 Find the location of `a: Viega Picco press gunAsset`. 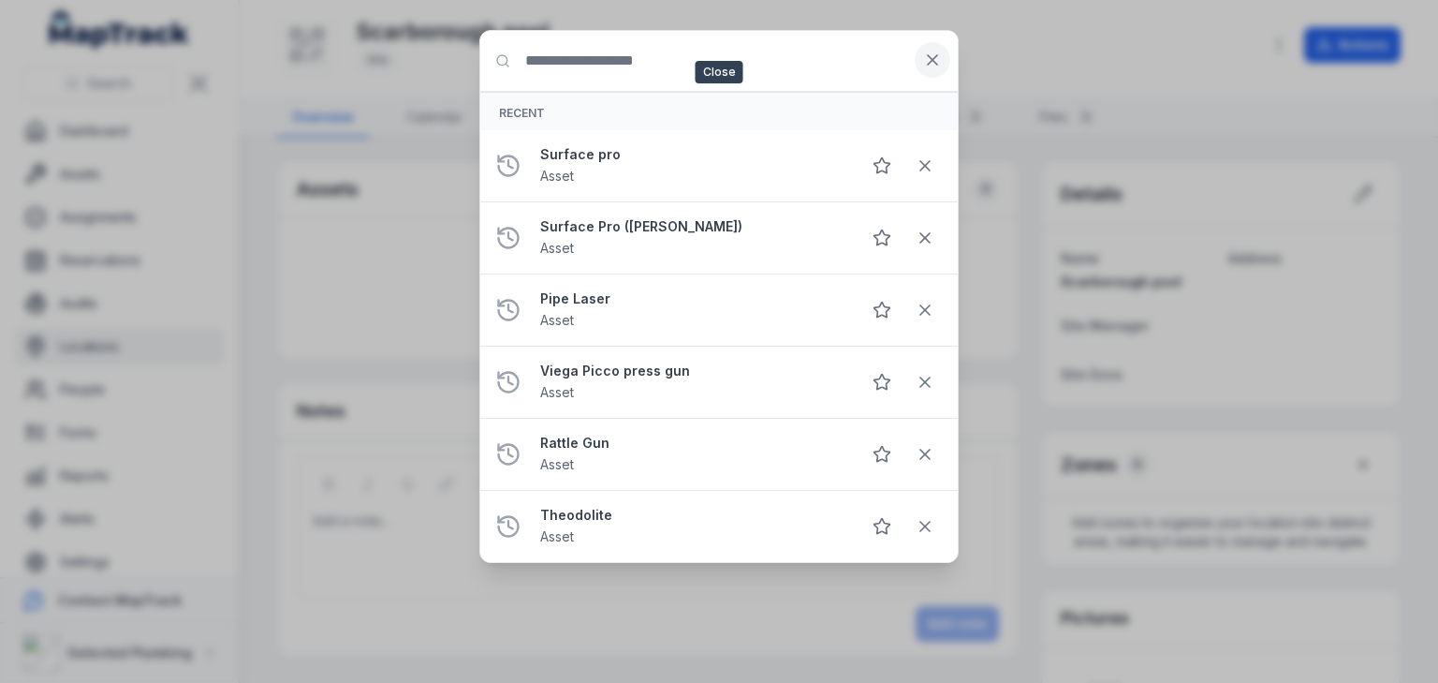

a: Viega Picco press gunAsset is located at coordinates (693, 382).